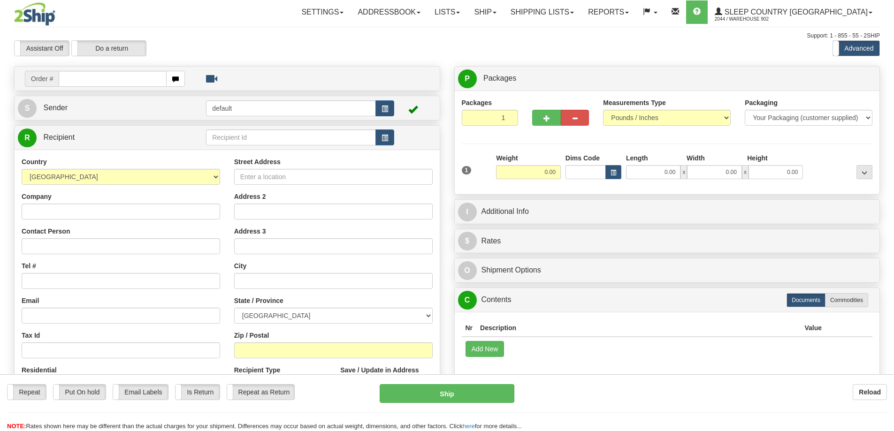 Image resolution: width=894 pixels, height=431 pixels. I want to click on label: Commodities, so click(847, 300).